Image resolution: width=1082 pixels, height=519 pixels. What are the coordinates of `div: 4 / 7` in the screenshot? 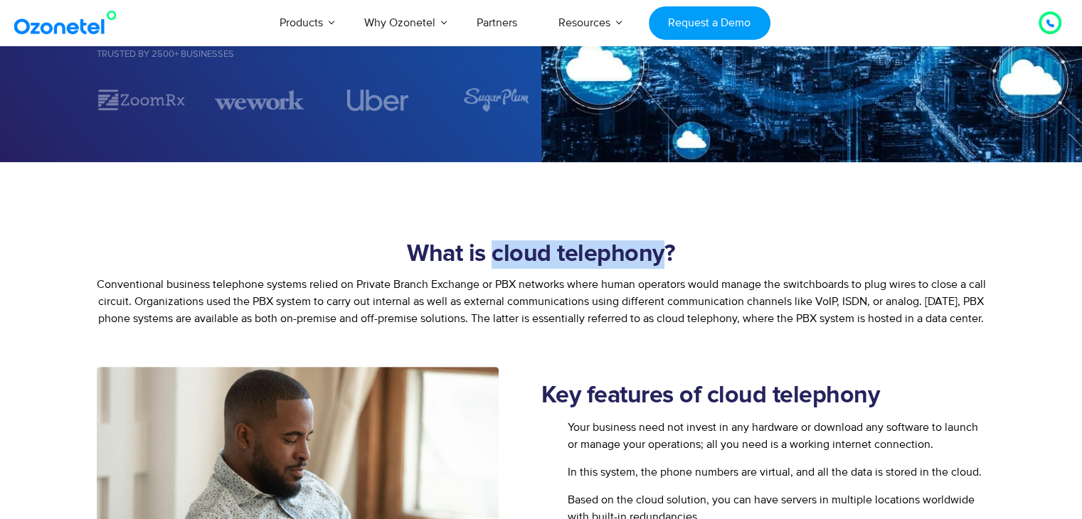 It's located at (378, 100).